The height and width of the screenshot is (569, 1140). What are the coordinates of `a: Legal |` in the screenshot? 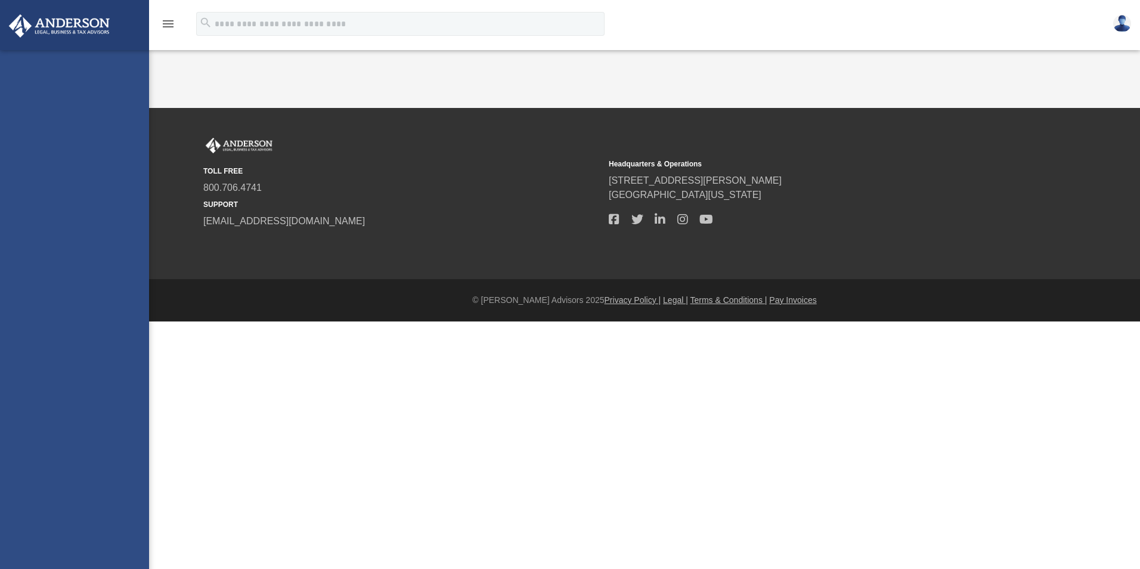 It's located at (676, 300).